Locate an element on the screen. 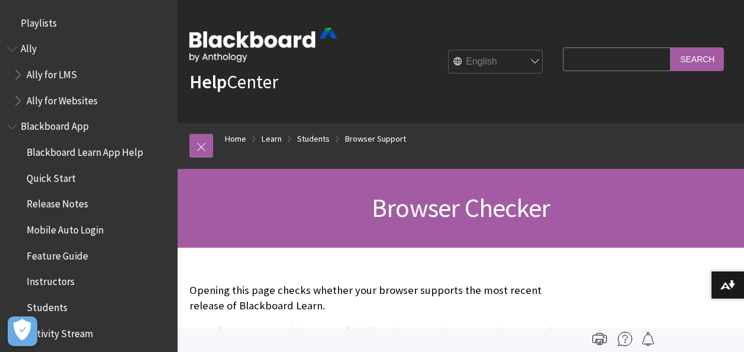  a: Browser Support is located at coordinates (375, 139).